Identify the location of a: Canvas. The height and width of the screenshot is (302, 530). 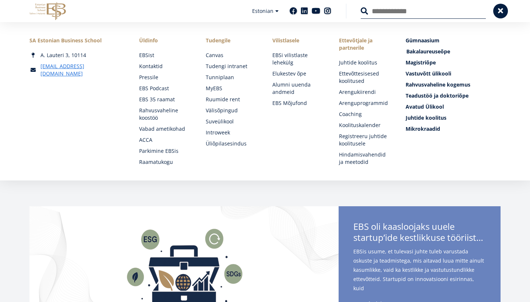
(232, 55).